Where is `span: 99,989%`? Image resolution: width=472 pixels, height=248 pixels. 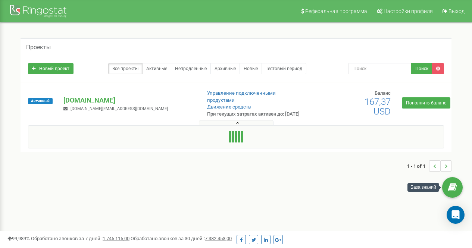 span: 99,989% is located at coordinates (19, 239).